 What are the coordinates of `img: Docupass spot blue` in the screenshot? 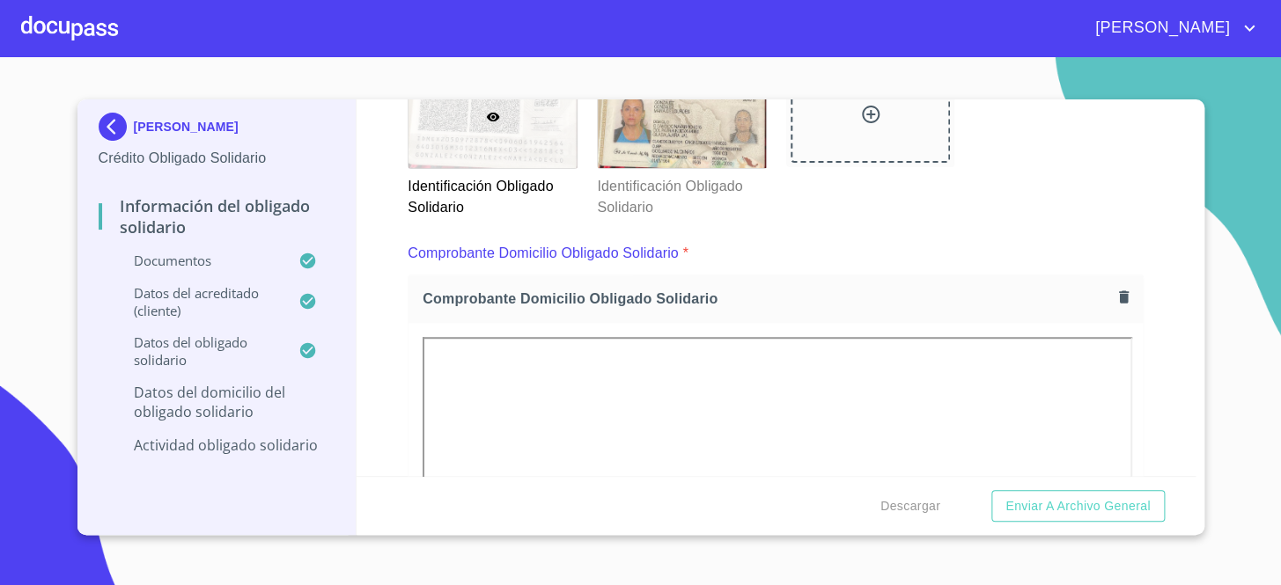 It's located at (116, 127).